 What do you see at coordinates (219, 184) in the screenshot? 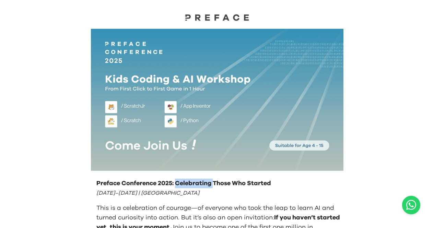
I see `p: Preface Conference 2025: Celebrating Those Who Started` at bounding box center [219, 184].